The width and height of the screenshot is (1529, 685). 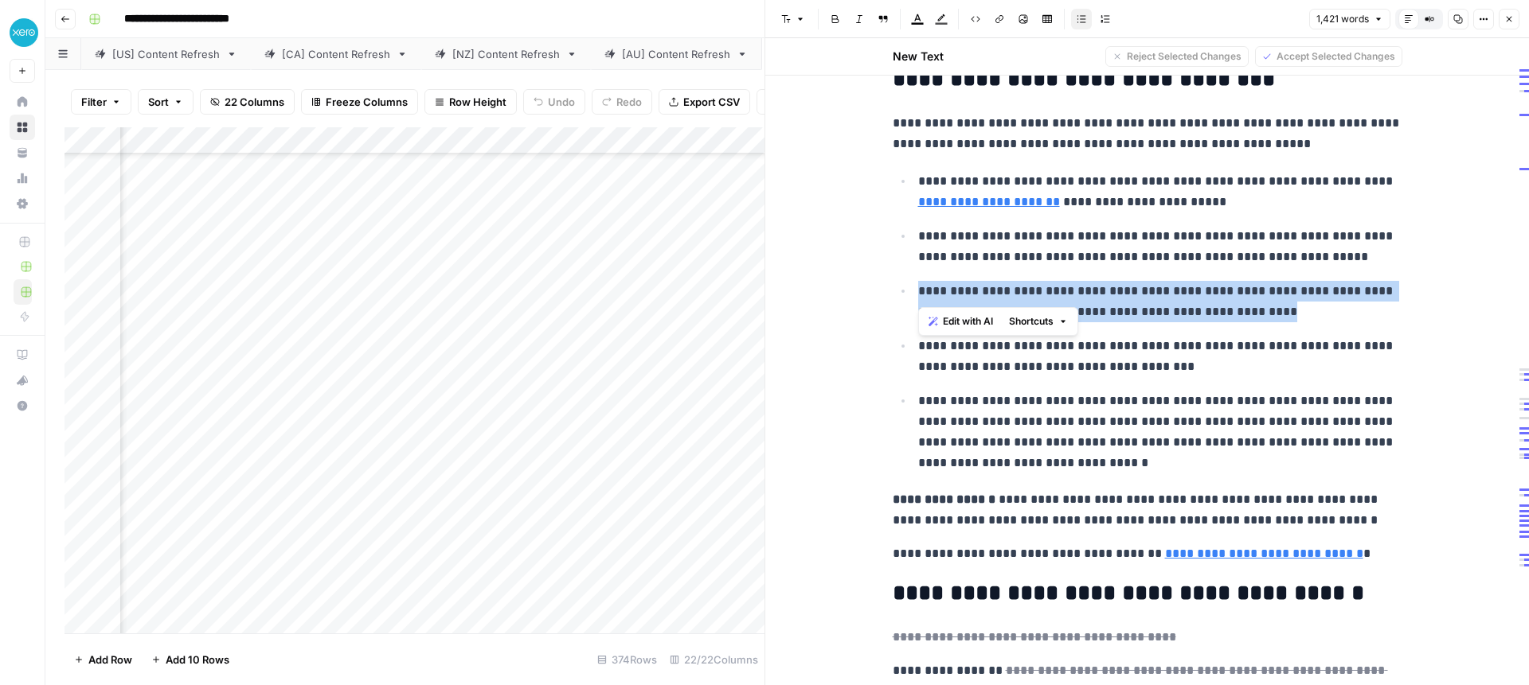 I want to click on button: Shortcuts, so click(x=1038, y=322).